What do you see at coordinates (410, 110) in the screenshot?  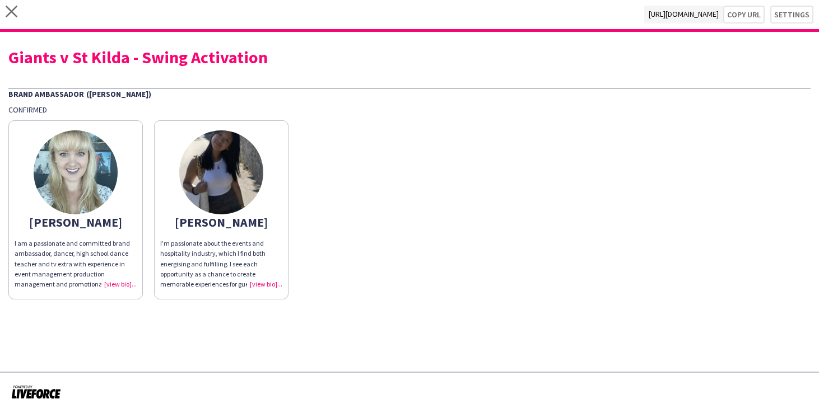 I see `div: Confirmed` at bounding box center [410, 110].